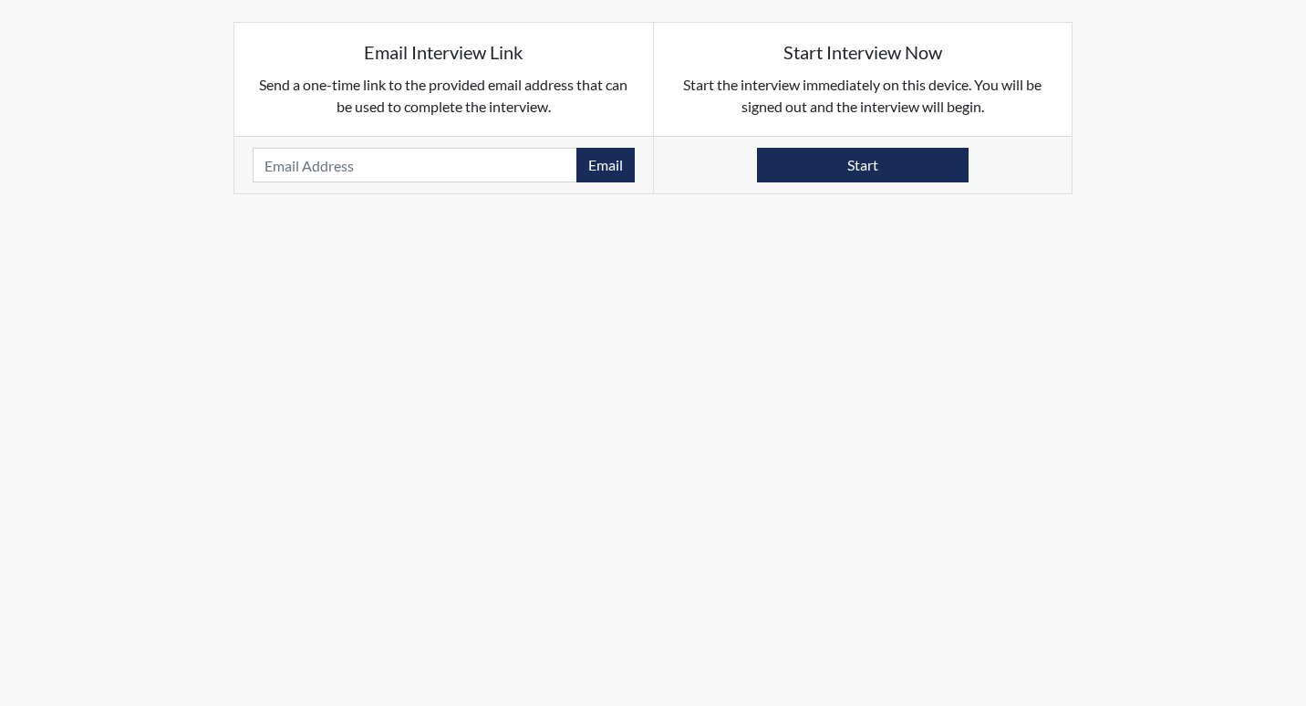  I want to click on h5: Email Interview Link, so click(443, 52).